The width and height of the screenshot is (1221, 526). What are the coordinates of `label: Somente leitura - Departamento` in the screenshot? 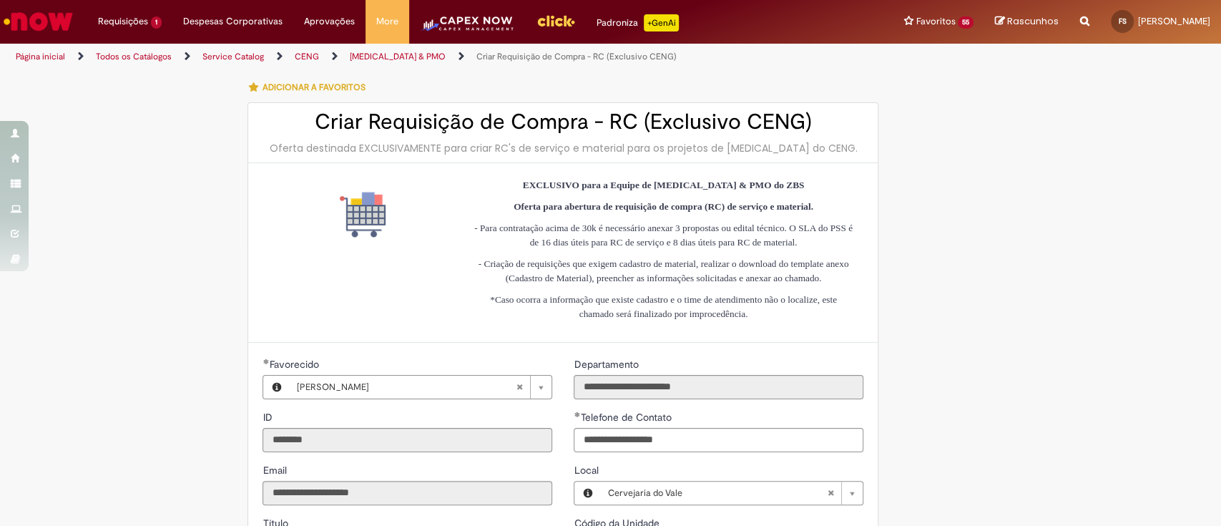 It's located at (607, 364).